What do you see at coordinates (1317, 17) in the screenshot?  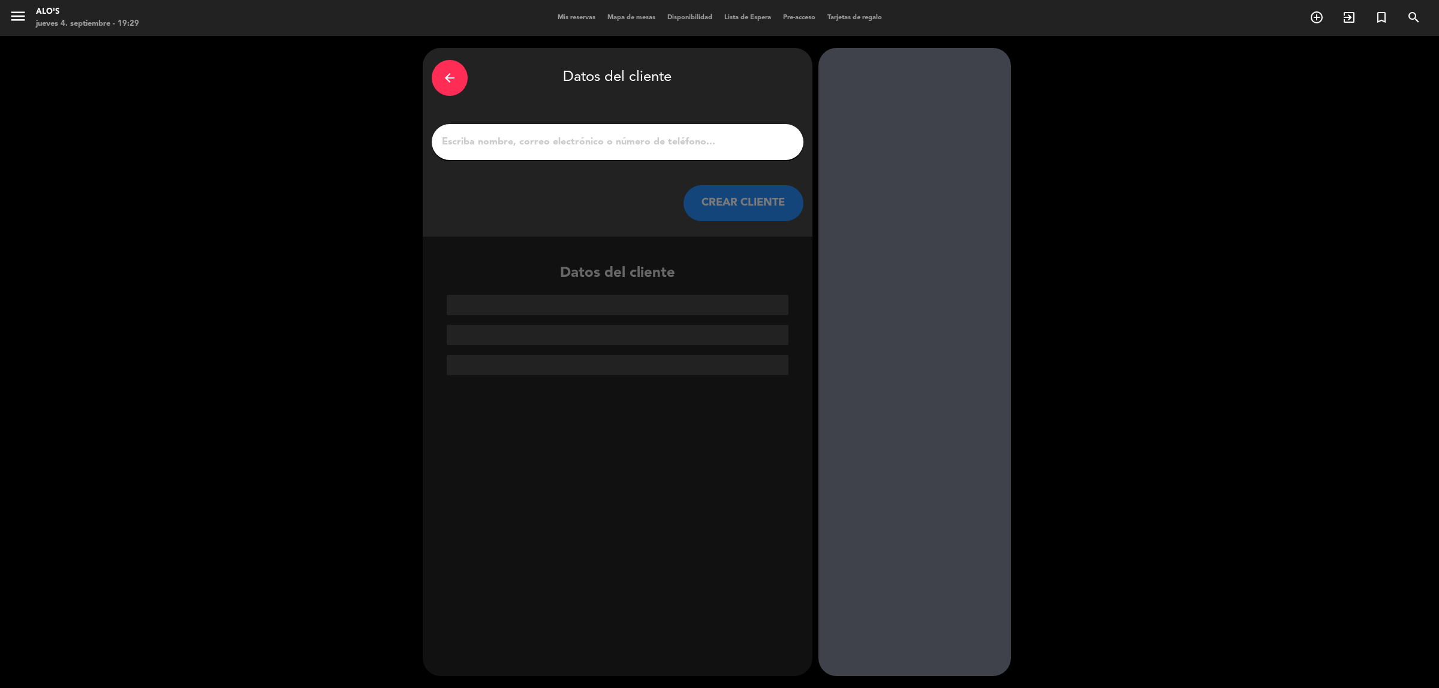 I see `i: add_circle_outline` at bounding box center [1317, 17].